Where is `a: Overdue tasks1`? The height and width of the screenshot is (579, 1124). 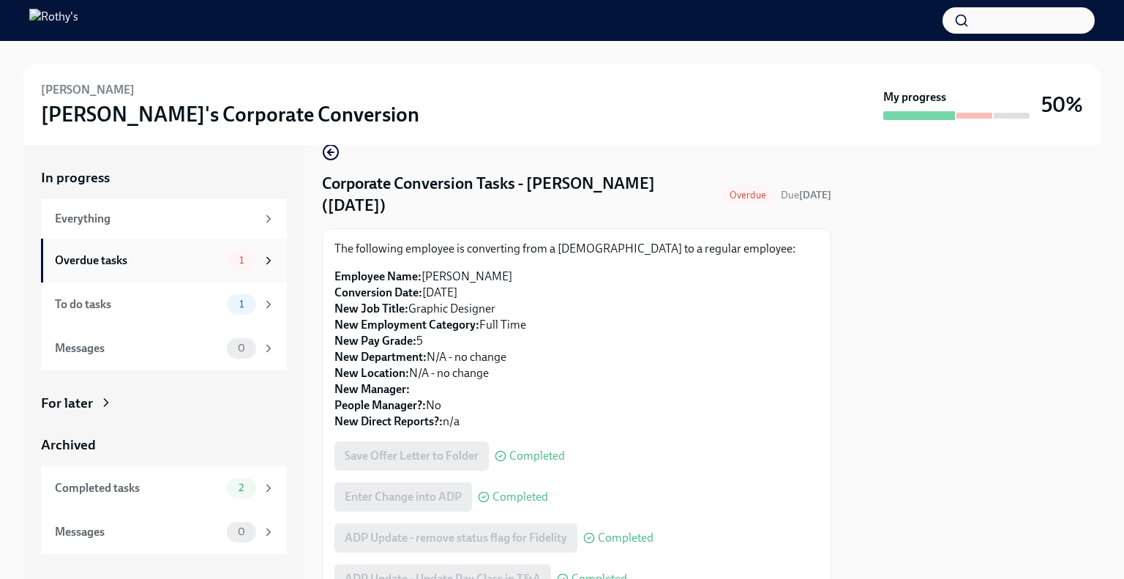 a: Overdue tasks1 is located at coordinates (164, 261).